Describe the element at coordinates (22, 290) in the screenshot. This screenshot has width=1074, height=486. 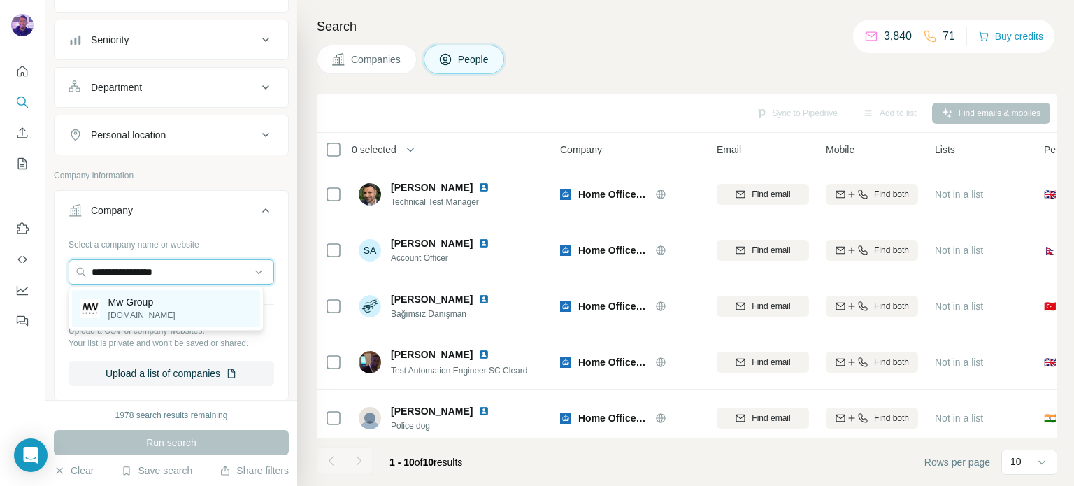
I see `button: Dashboard` at that location.